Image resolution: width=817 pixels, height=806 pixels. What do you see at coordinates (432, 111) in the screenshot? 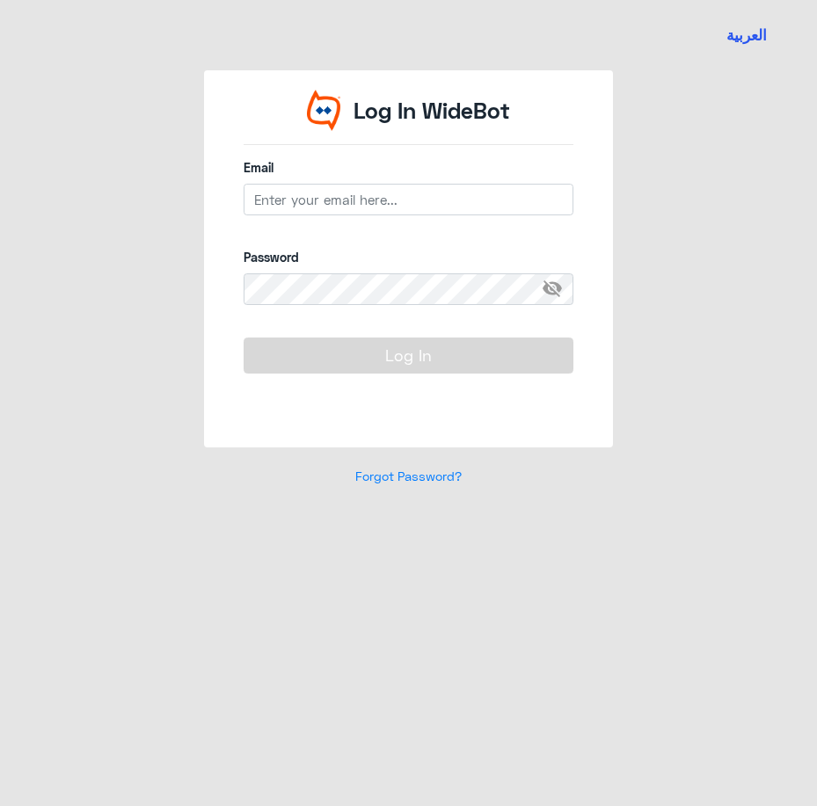
I see `p: Log In WideBot` at bounding box center [432, 111].